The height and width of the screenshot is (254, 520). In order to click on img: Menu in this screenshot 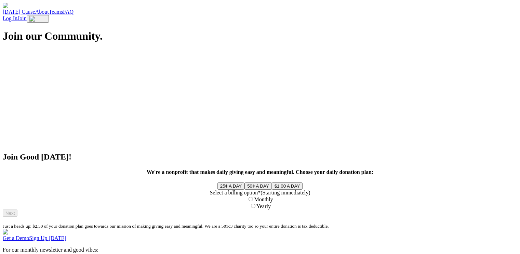, I will do `click(38, 19)`.